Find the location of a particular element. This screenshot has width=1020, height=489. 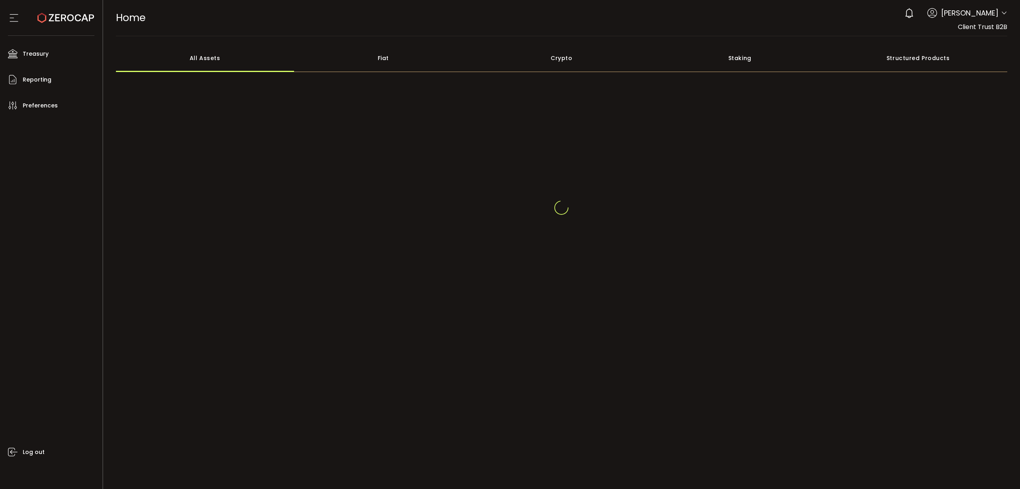

div: Fiat is located at coordinates (383, 58).